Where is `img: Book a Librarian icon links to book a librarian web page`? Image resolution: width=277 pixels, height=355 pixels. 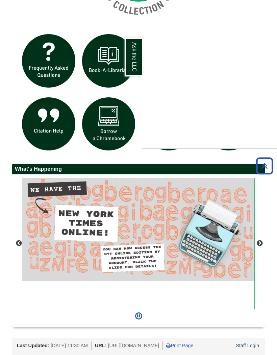
img: Book a Librarian icon links to book a librarian web page is located at coordinates (109, 61).